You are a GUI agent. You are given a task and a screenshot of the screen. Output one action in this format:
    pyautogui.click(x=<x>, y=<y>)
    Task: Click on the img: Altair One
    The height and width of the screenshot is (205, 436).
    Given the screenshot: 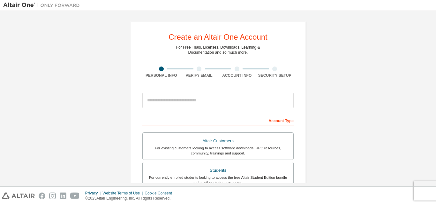 What is the action you would take?
    pyautogui.click(x=43, y=5)
    